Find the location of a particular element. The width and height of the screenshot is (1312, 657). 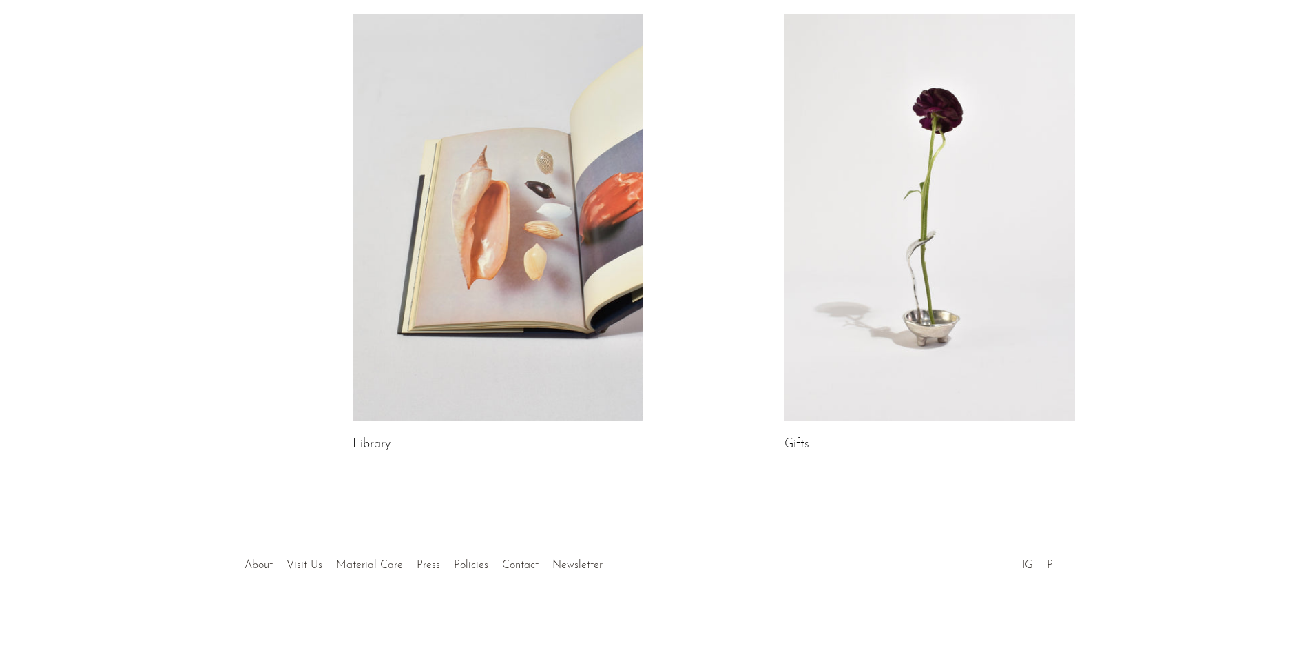

a: IG is located at coordinates (1028, 565).